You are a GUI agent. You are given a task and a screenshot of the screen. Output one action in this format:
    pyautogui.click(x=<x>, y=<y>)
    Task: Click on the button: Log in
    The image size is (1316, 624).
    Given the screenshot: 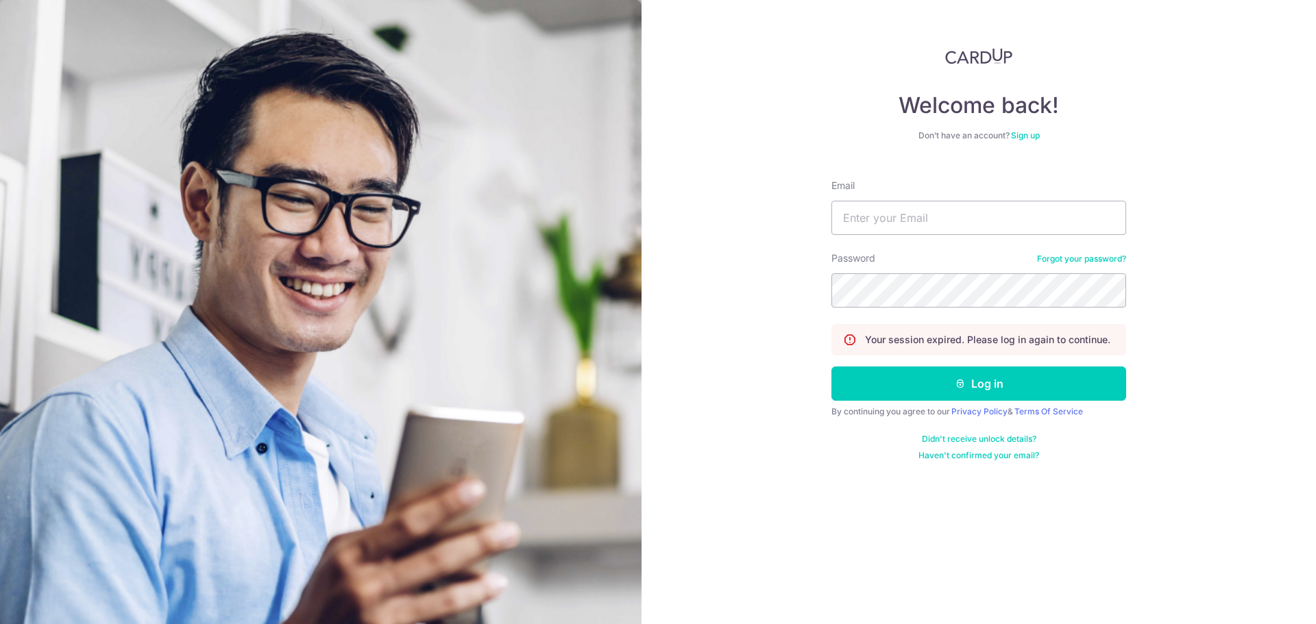 What is the action you would take?
    pyautogui.click(x=979, y=384)
    